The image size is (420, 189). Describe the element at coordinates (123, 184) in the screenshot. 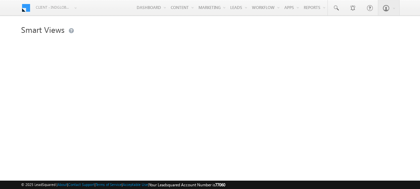

I see `span: © 2025 LeadSquared | | | | |` at that location.